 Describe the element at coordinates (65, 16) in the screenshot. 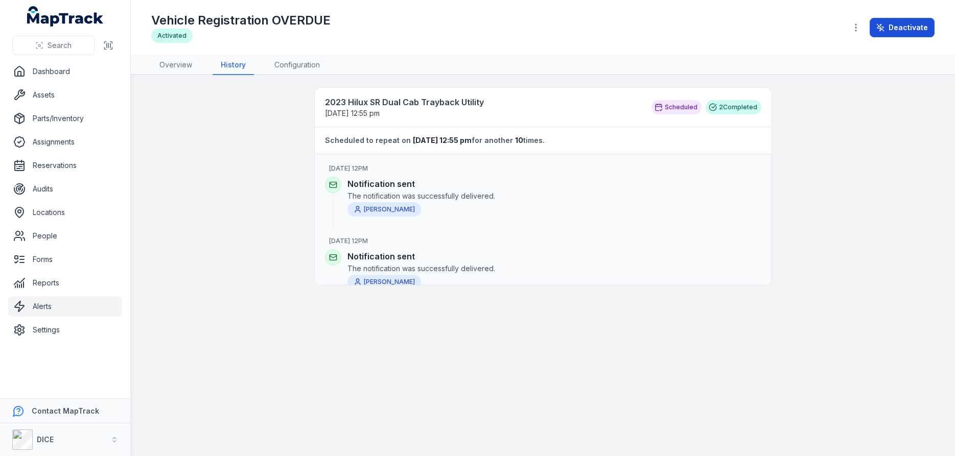

I see `a: MapTrack` at that location.